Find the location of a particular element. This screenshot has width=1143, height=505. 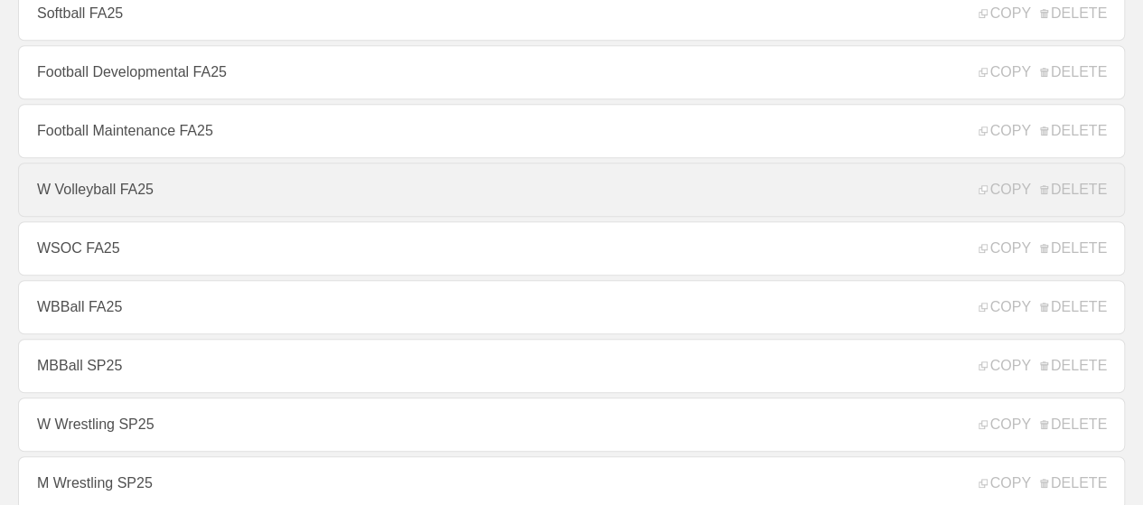

a: Football Developmental FA25 is located at coordinates (571, 72).